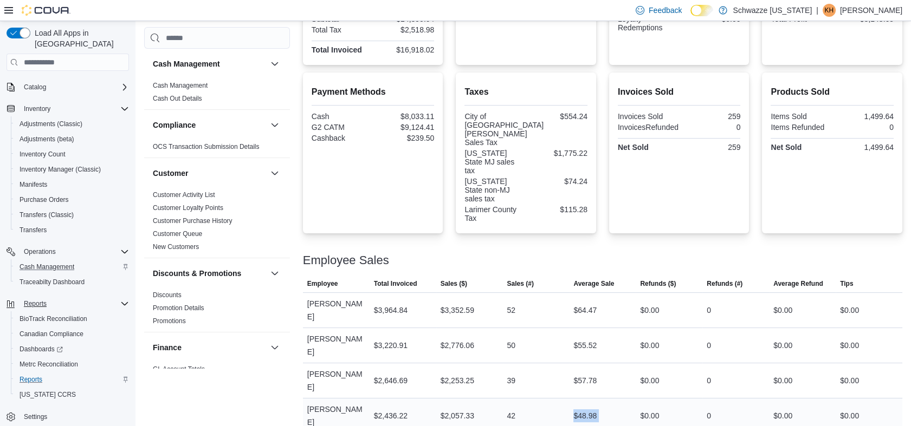  Describe the element at coordinates (44, 200) in the screenshot. I see `a: Purchase Orders` at that location.